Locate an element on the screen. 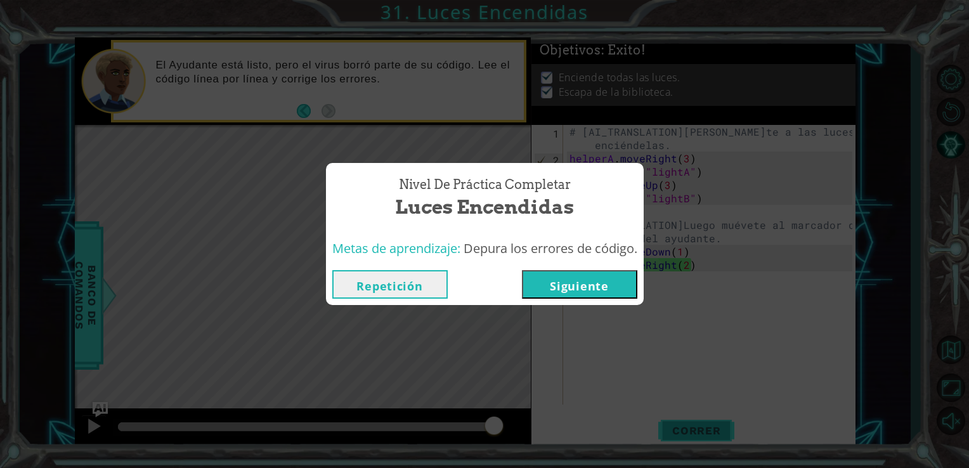 The image size is (969, 468). span: Nivel de Práctica Completar is located at coordinates (485, 185).